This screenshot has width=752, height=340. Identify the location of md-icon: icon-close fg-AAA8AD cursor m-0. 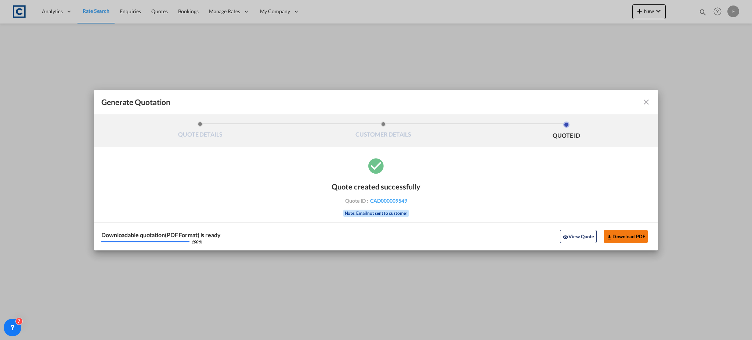
(646, 102).